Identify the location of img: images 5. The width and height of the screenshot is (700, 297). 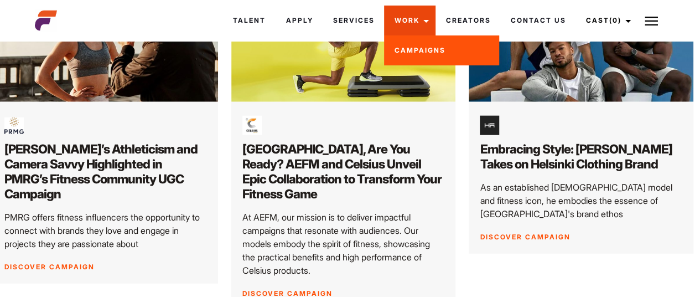
(489, 125).